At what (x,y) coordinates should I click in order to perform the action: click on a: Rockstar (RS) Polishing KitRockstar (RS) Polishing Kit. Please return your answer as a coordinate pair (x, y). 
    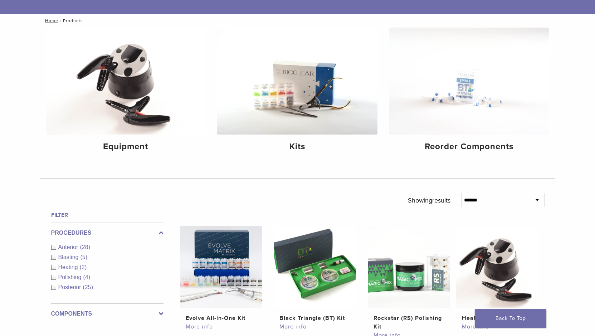
    Looking at the image, I should click on (409, 278).